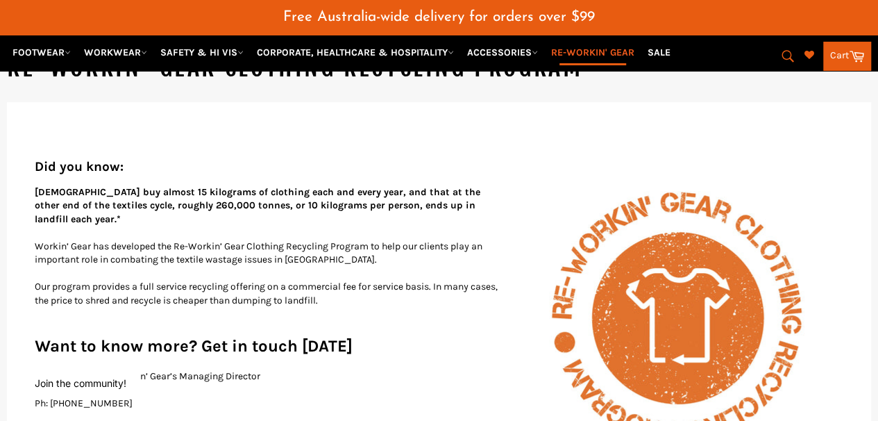  What do you see at coordinates (439, 17) in the screenshot?
I see `span: Free Australia-wide delivery for orders over $99` at bounding box center [439, 17].